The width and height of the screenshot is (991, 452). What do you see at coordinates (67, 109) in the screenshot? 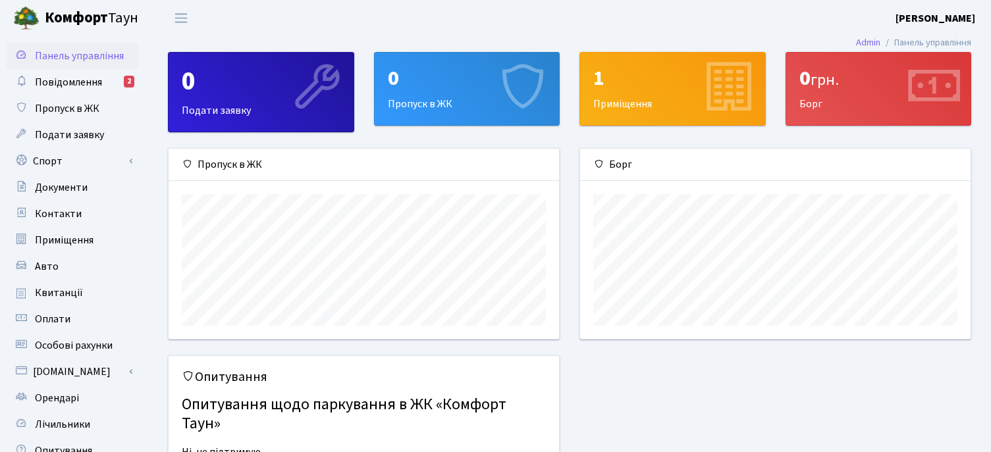
I see `span: Пропуск в ЖК` at bounding box center [67, 109].